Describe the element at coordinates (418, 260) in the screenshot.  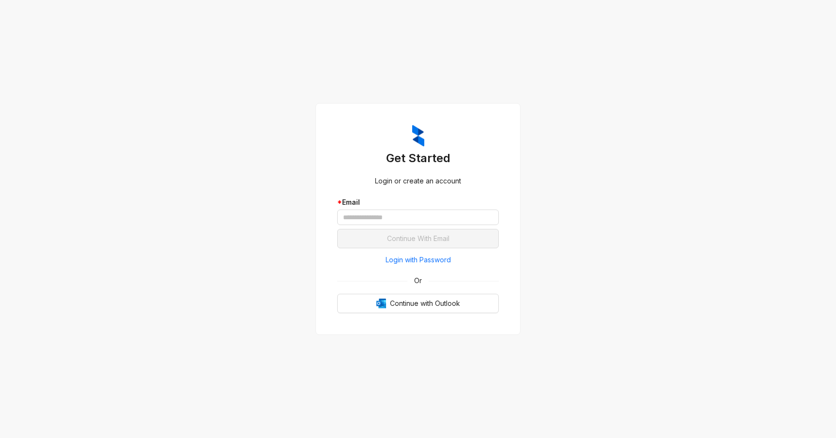
I see `button: Login with Password` at that location.